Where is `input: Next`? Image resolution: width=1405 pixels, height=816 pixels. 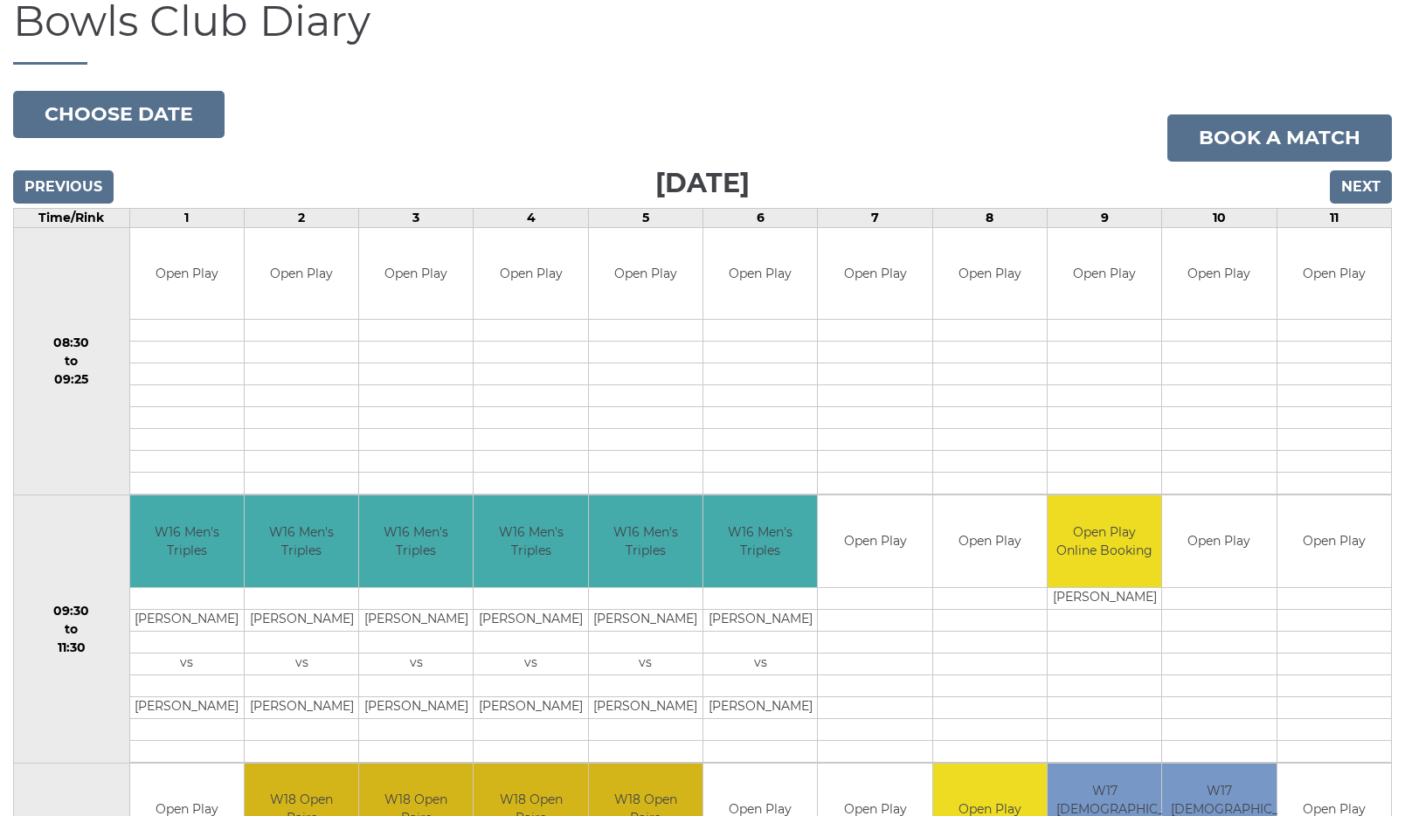
input: Next is located at coordinates (1360, 187).